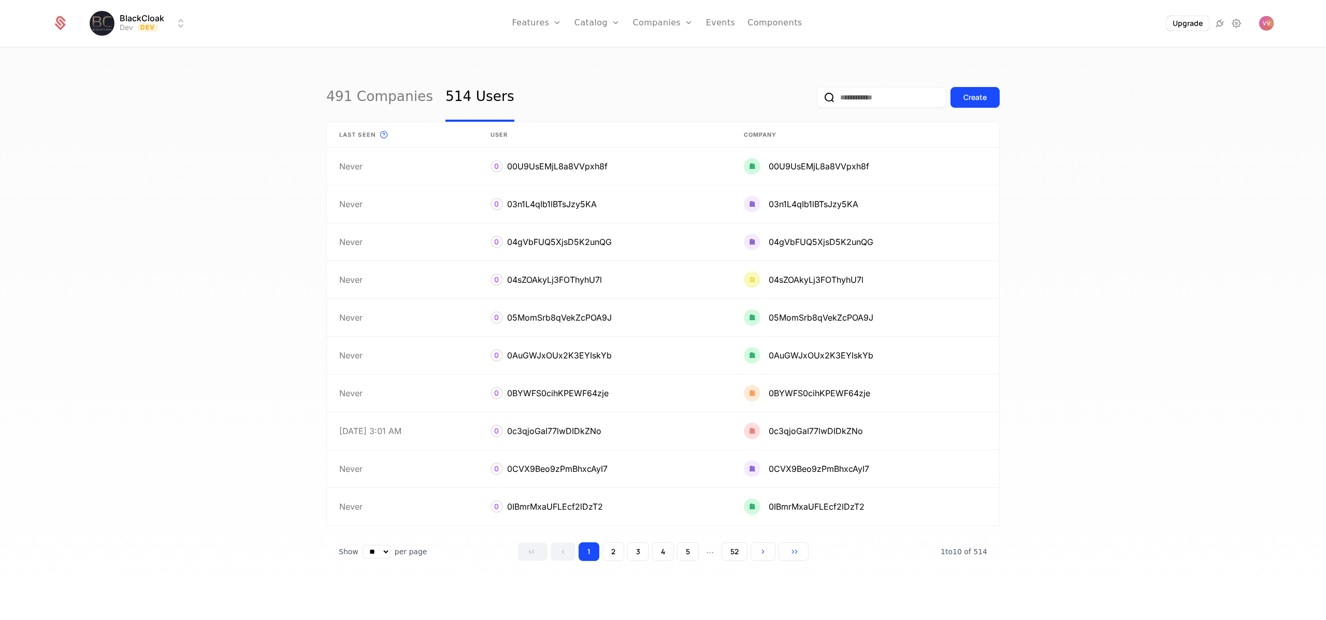  Describe the element at coordinates (411, 551) in the screenshot. I see `span: per page` at that location.